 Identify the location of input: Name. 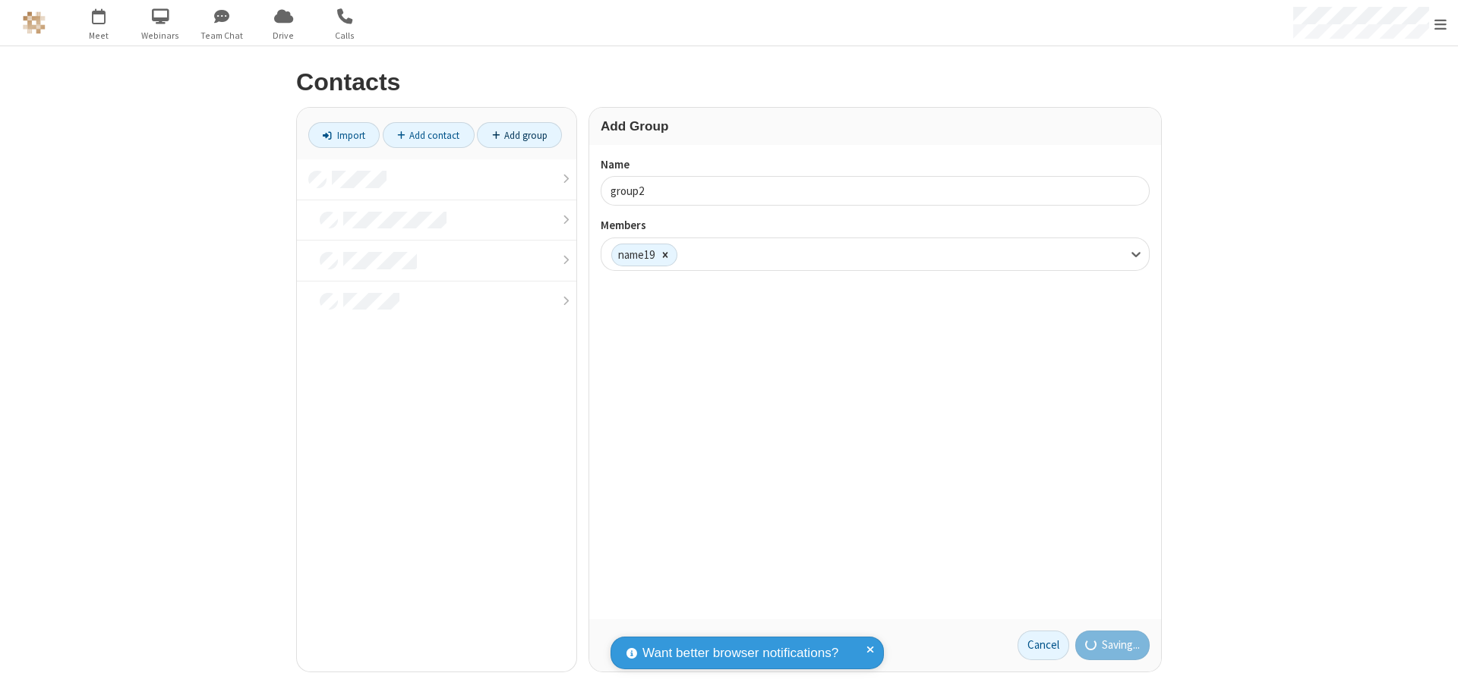
(875, 191).